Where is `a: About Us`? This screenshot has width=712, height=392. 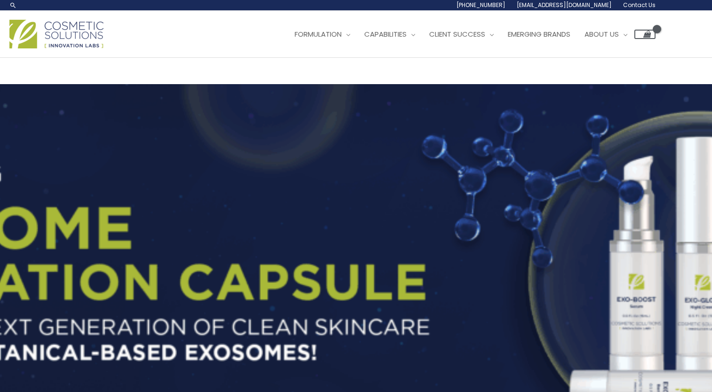 a: About Us is located at coordinates (605, 34).